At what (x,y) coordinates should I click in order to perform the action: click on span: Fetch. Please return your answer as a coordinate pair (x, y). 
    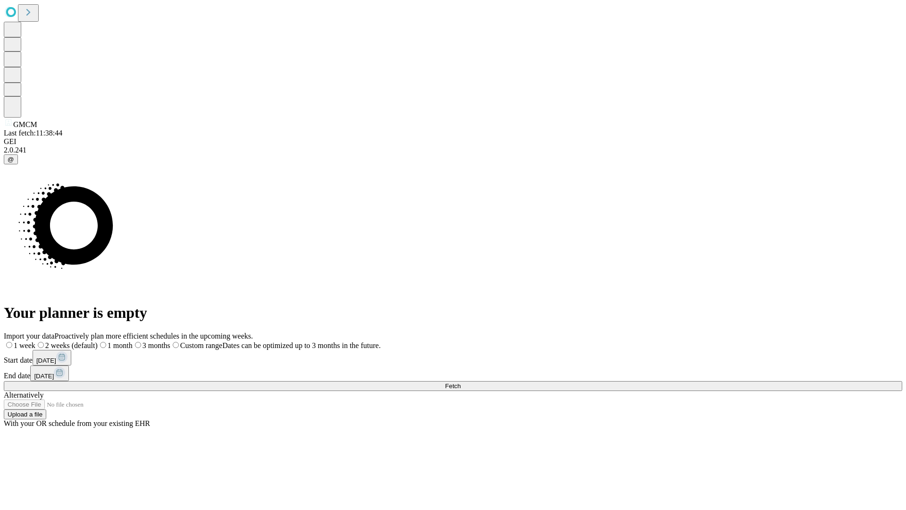
    Looking at the image, I should click on (453, 386).